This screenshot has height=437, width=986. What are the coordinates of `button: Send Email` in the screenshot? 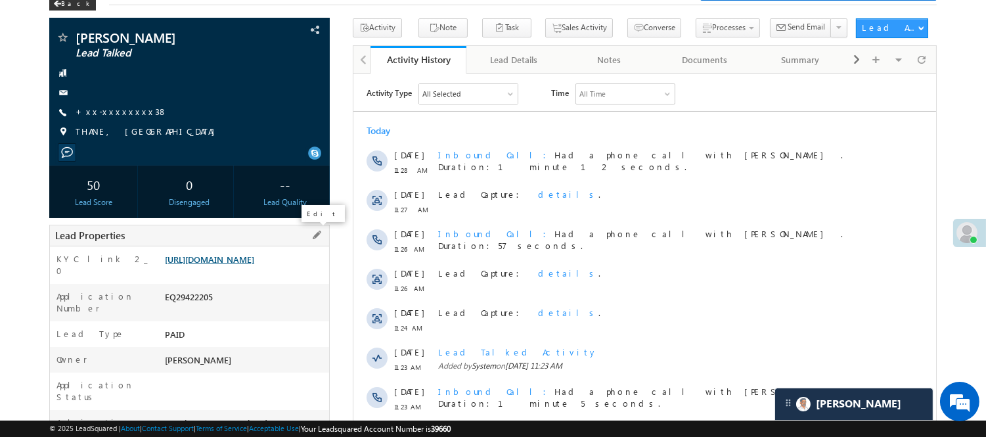 It's located at (801, 28).